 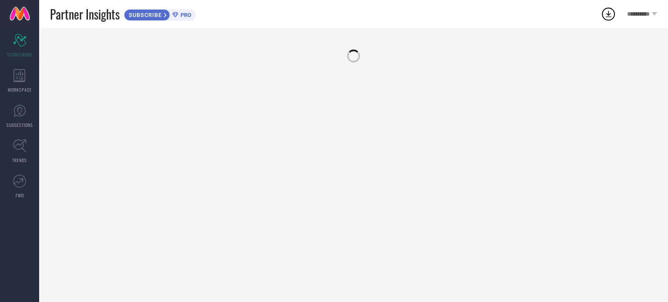 I want to click on span: Partner Insights, so click(x=85, y=14).